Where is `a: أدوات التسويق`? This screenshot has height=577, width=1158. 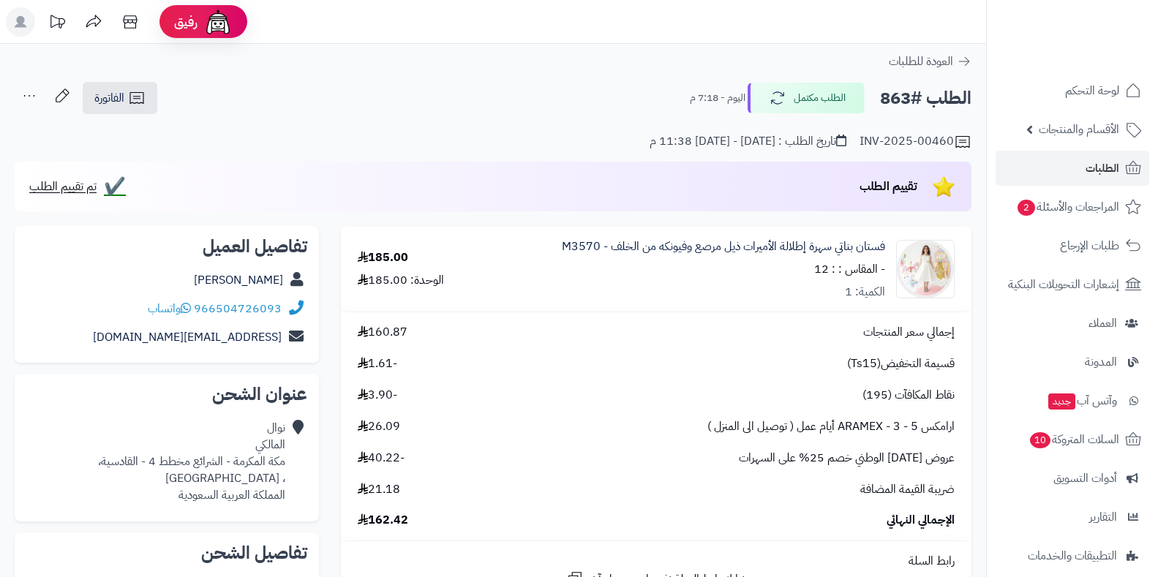
a: أدوات التسويق is located at coordinates (1072, 478).